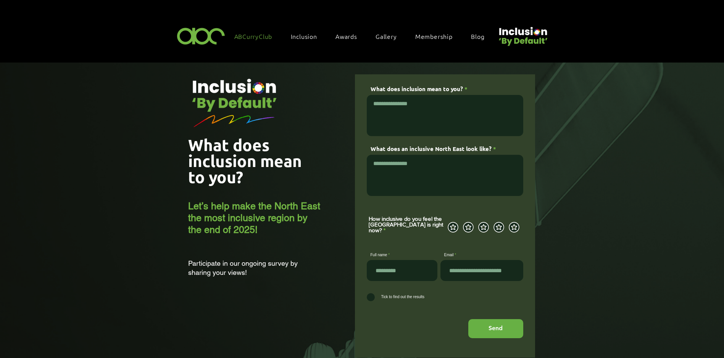 Image resolution: width=724 pixels, height=358 pixels. What do you see at coordinates (386, 36) in the screenshot?
I see `span: Gallery` at bounding box center [386, 36].